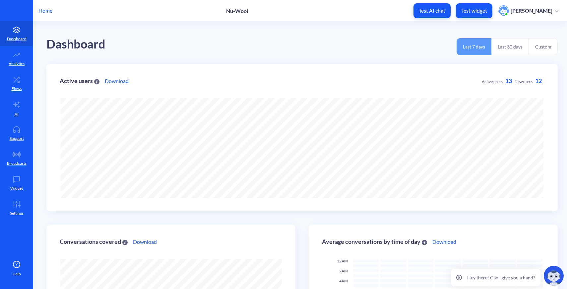  I want to click on span: Active users, so click(492, 81).